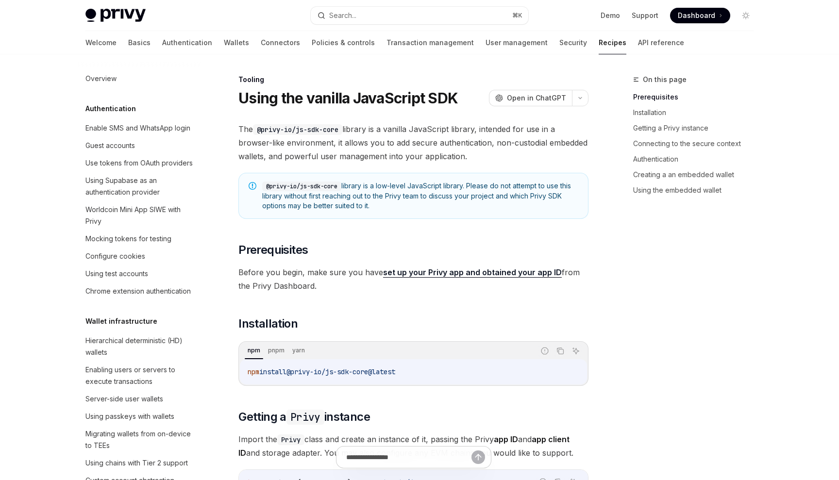  I want to click on button: Report incorrect code, so click(545, 351).